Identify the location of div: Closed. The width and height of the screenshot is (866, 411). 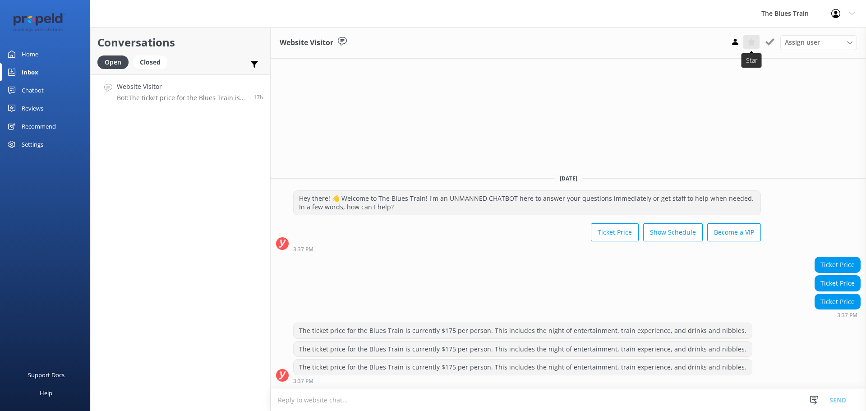
(150, 62).